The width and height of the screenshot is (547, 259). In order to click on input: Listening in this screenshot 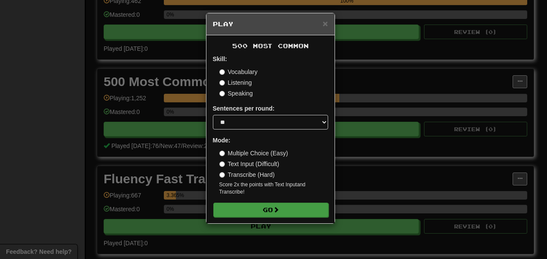, I will do `click(222, 83)`.